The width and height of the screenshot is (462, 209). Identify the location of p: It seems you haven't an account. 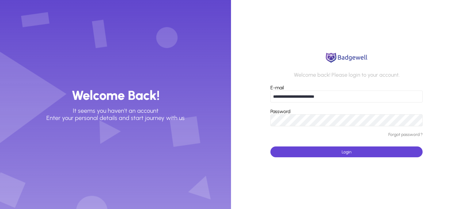
(115, 111).